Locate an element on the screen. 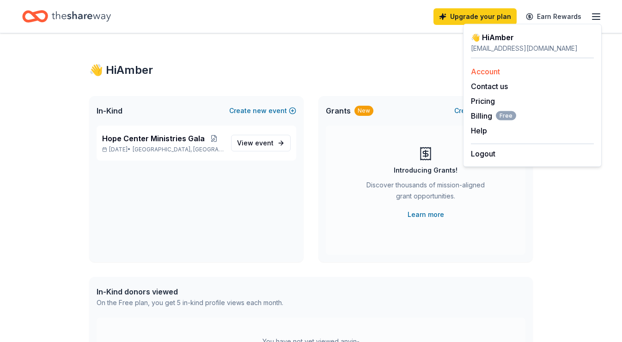 This screenshot has width=622, height=342. span: View is located at coordinates (255, 143).